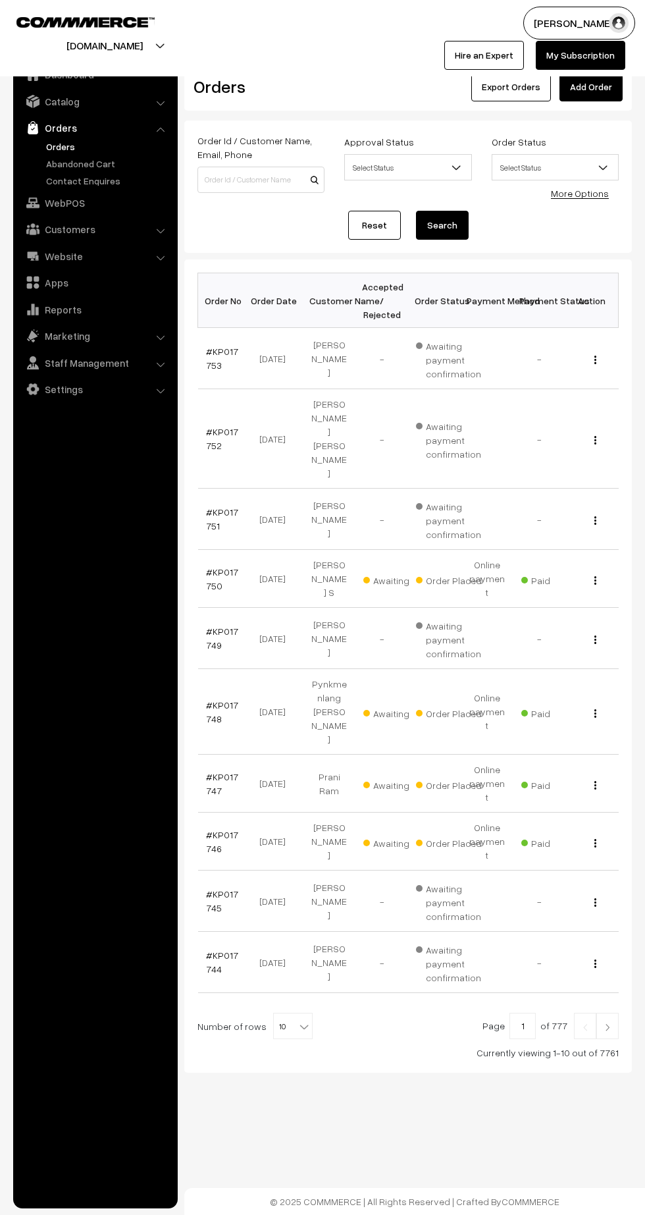  Describe the element at coordinates (222, 439) in the screenshot. I see `a: #KP017752` at that location.